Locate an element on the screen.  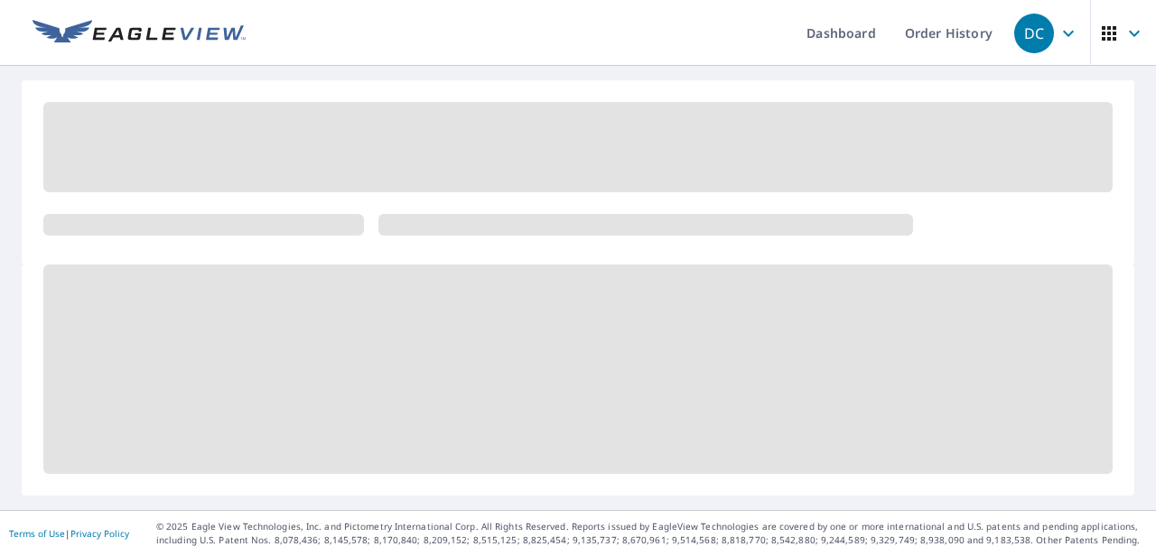
a: Terms of Use is located at coordinates (37, 534).